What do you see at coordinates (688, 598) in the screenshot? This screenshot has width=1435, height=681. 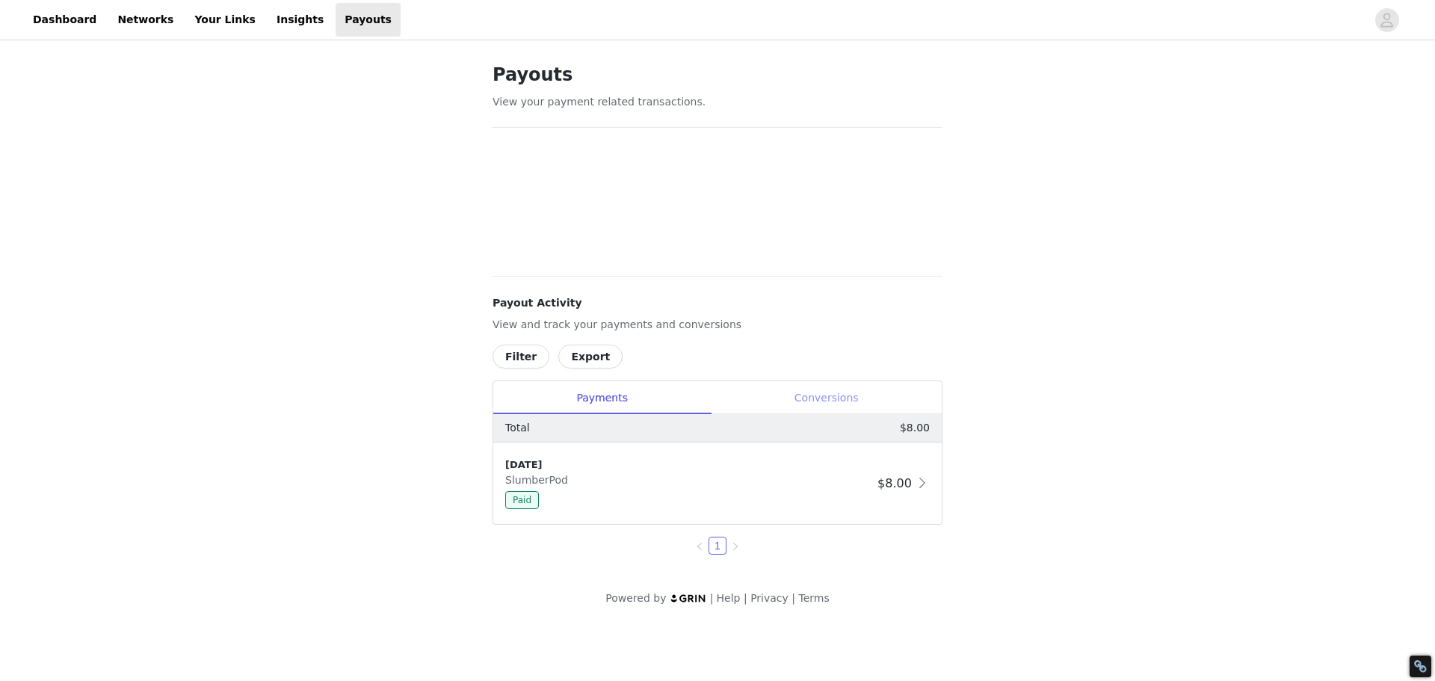 I see `img: logo` at bounding box center [688, 598].